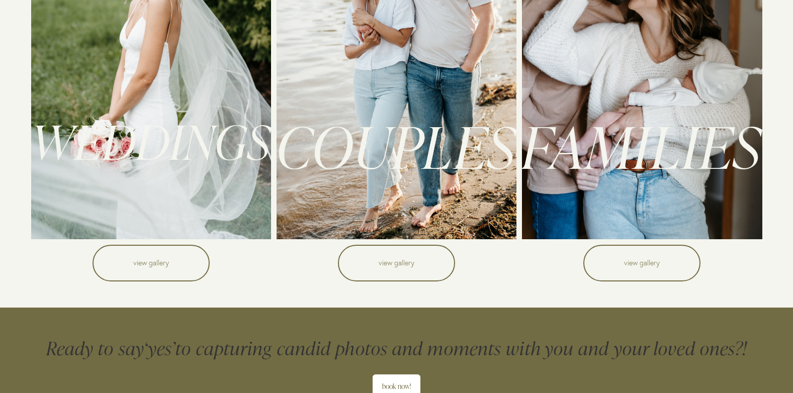  What do you see at coordinates (95, 347) in the screenshot?
I see `span: Ready to say` at bounding box center [95, 347].